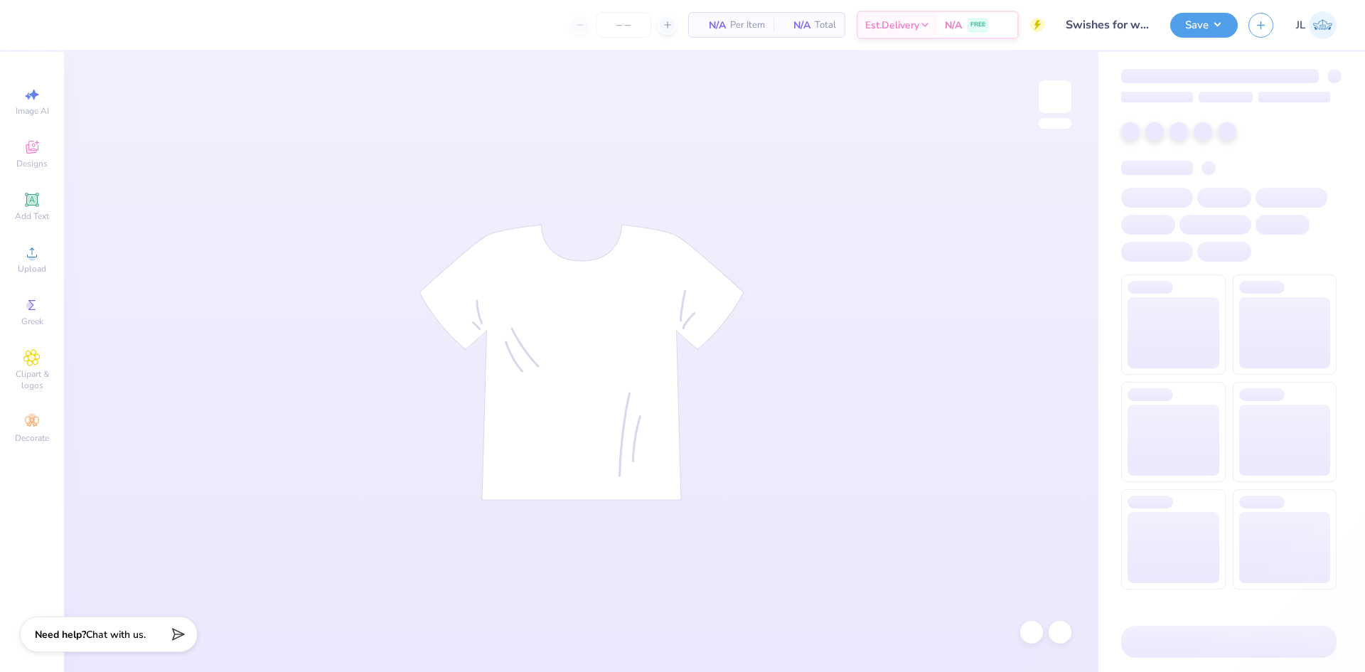  Describe the element at coordinates (116, 634) in the screenshot. I see `span: Chat with us.` at that location.